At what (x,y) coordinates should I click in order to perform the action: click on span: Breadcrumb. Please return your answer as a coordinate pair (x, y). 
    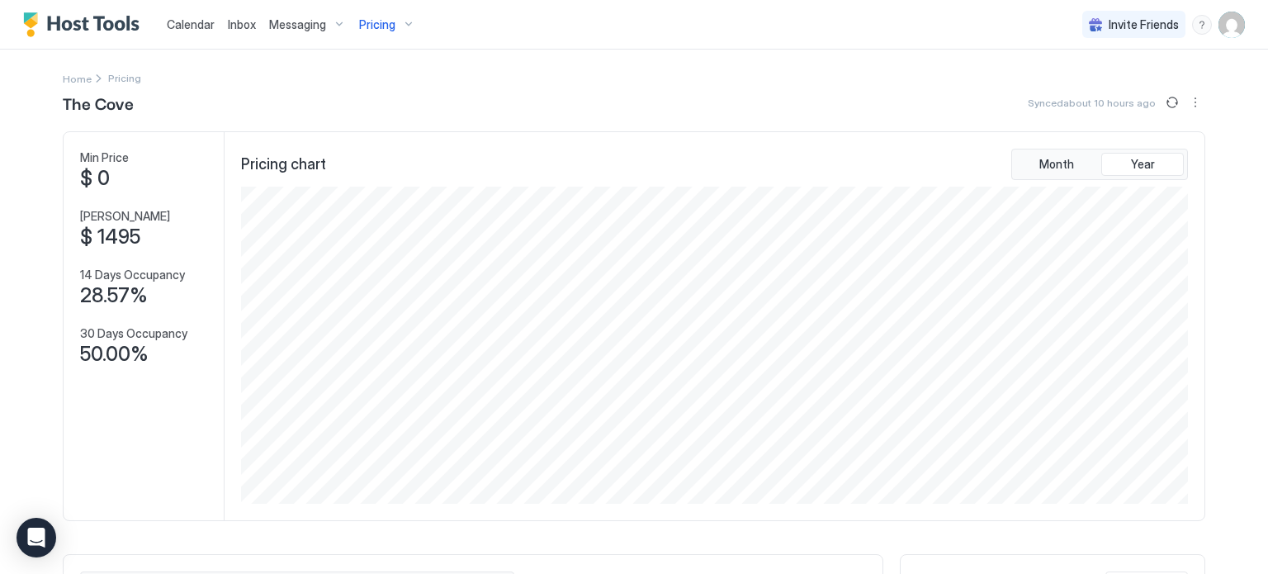
    Looking at the image, I should click on (125, 78).